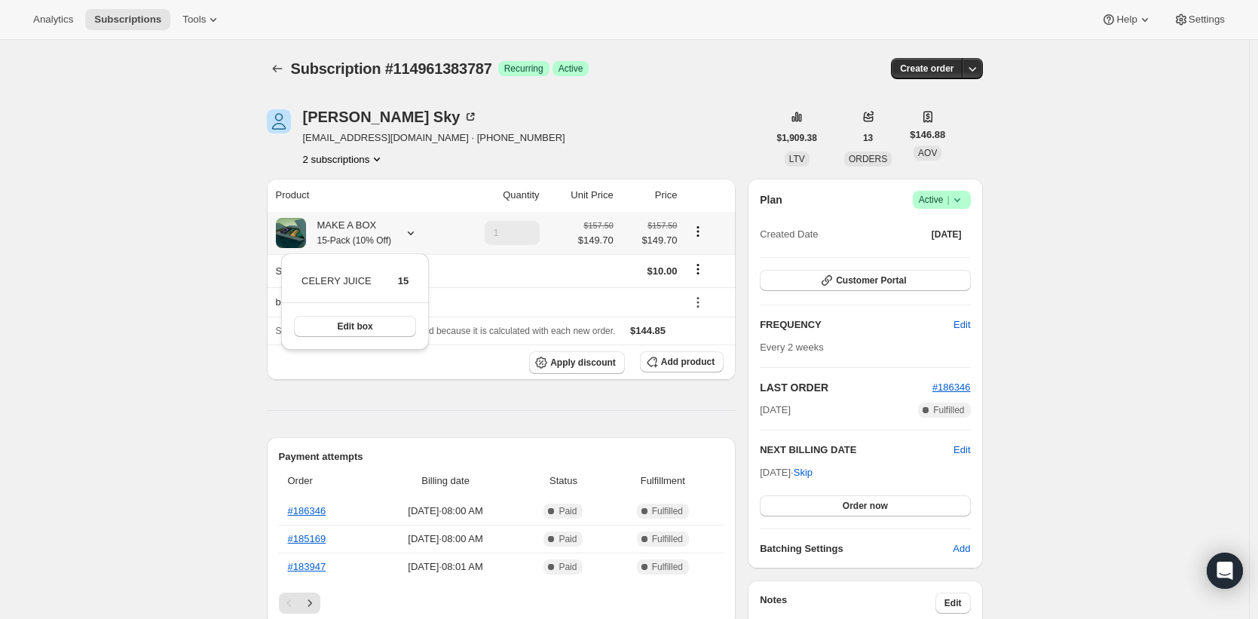 The width and height of the screenshot is (1258, 619). Describe the element at coordinates (307, 538) in the screenshot. I see `a: #185169` at that location.